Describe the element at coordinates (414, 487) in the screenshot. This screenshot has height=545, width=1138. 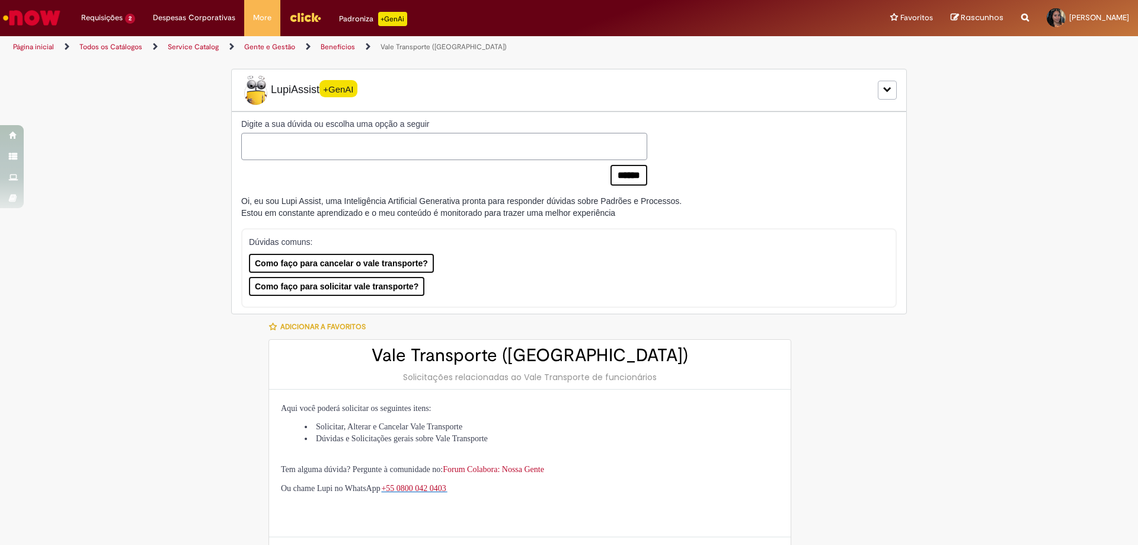
I see `a: +55 0800 042 0403` at that location.